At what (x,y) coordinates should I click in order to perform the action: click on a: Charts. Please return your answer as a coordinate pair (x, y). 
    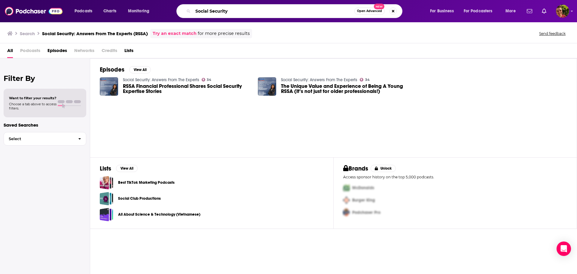
    Looking at the image, I should click on (110, 11).